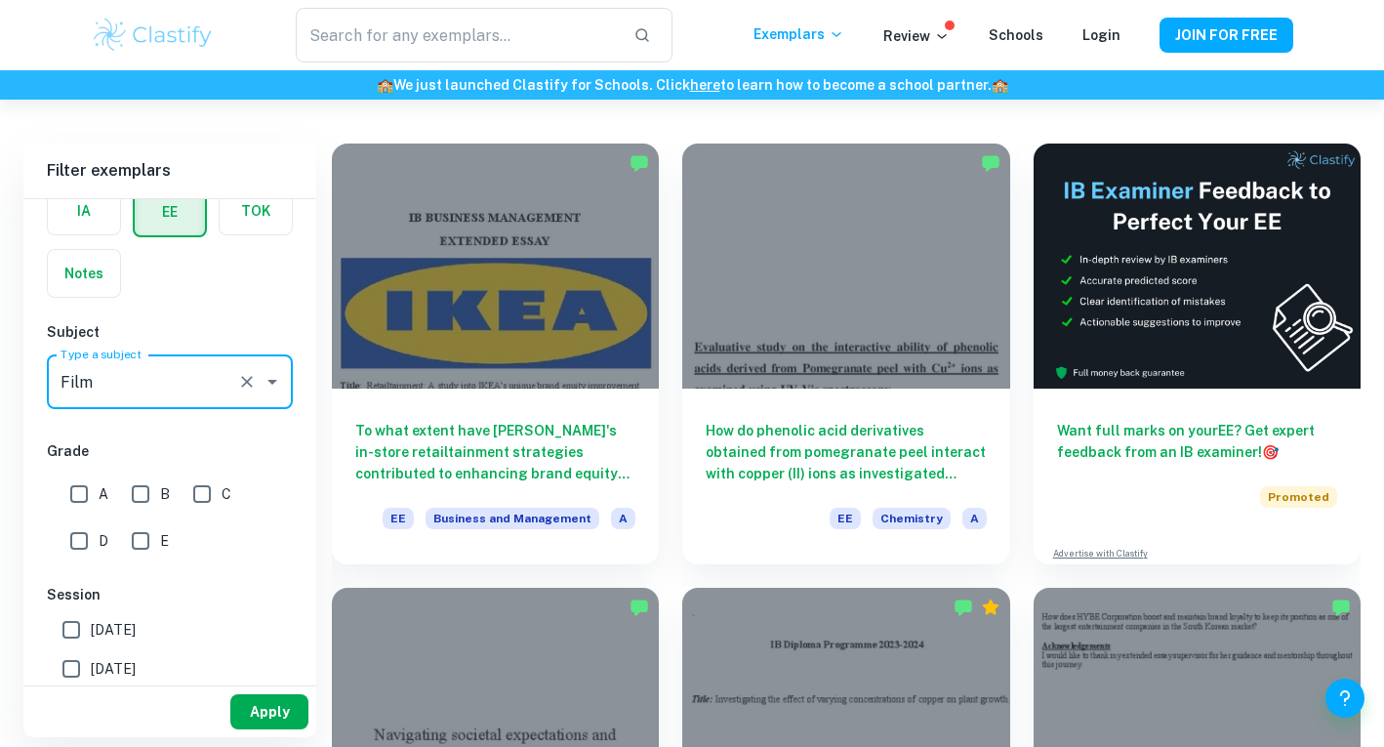  What do you see at coordinates (991, 607) in the screenshot?
I see `div: Premium` at bounding box center [991, 607].